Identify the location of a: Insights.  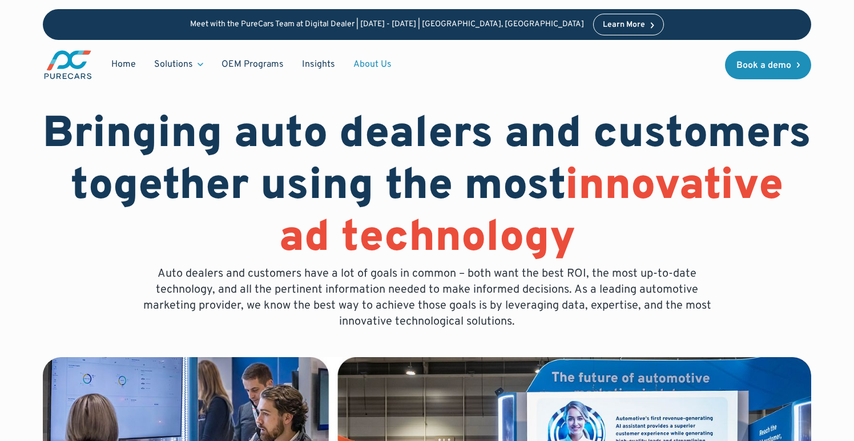
(319, 65).